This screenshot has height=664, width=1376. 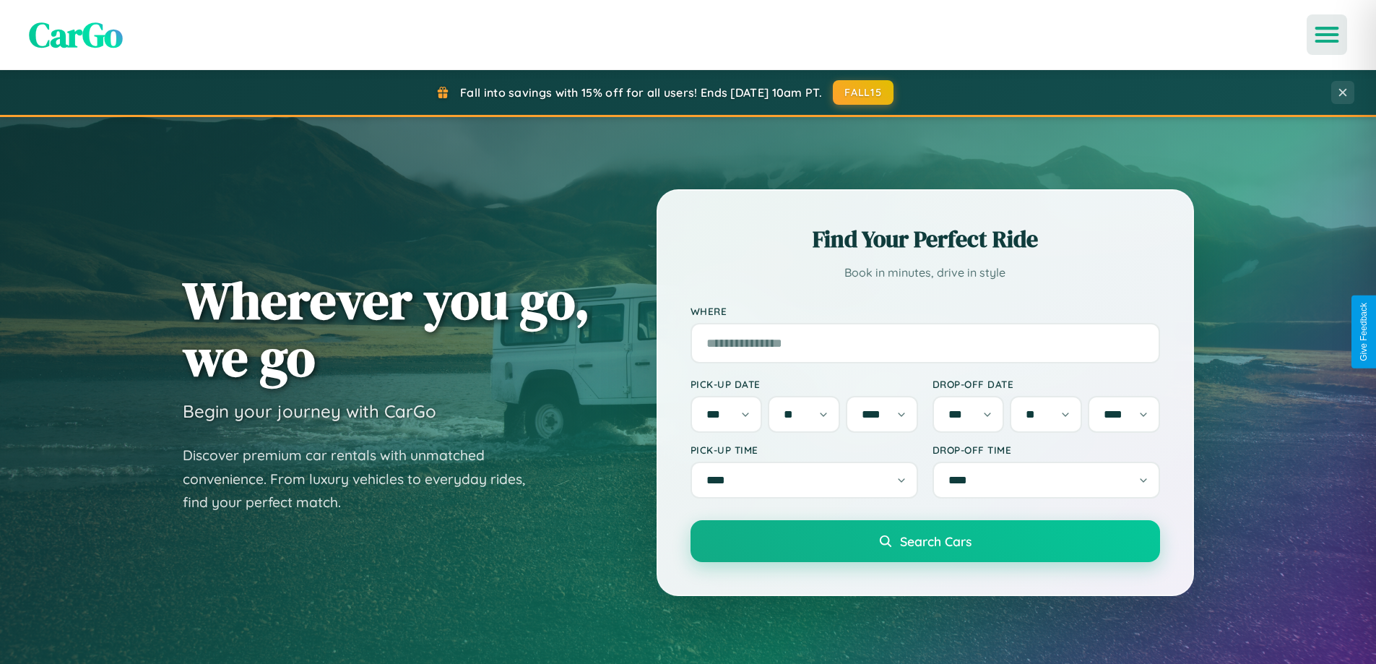 What do you see at coordinates (925, 272) in the screenshot?
I see `p: Book in minutes, drive in style` at bounding box center [925, 272].